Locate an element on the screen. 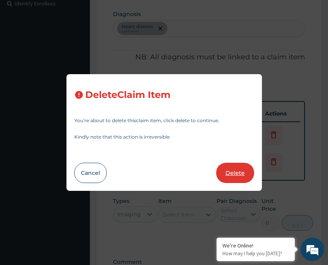  span: We're online! is located at coordinates (77, 121).